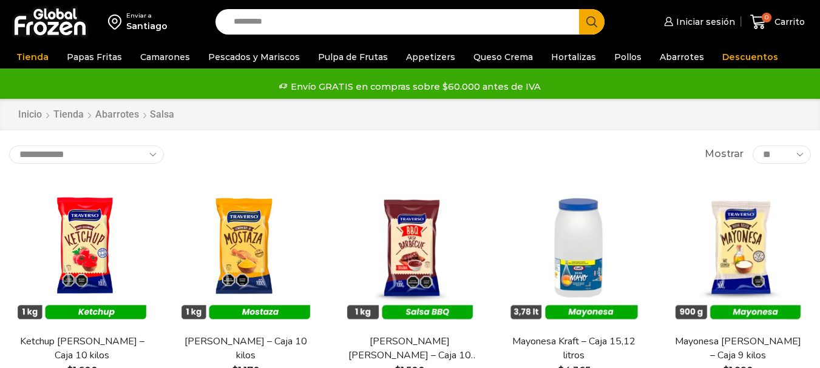 The height and width of the screenshot is (368, 820). I want to click on span: Carrito, so click(788, 22).